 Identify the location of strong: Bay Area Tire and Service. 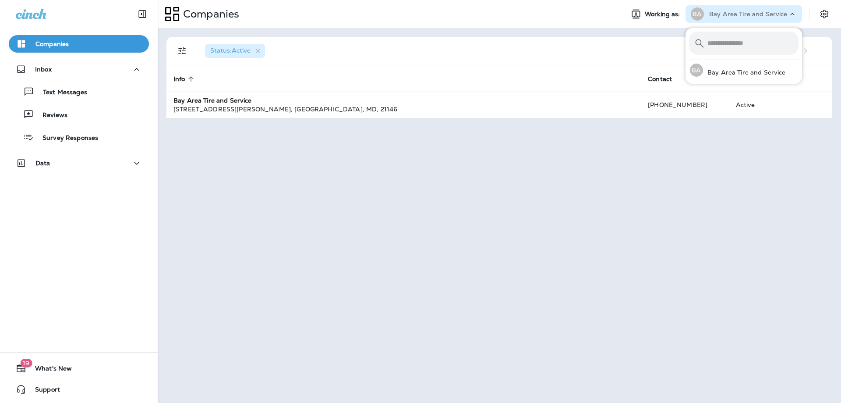
(212, 100).